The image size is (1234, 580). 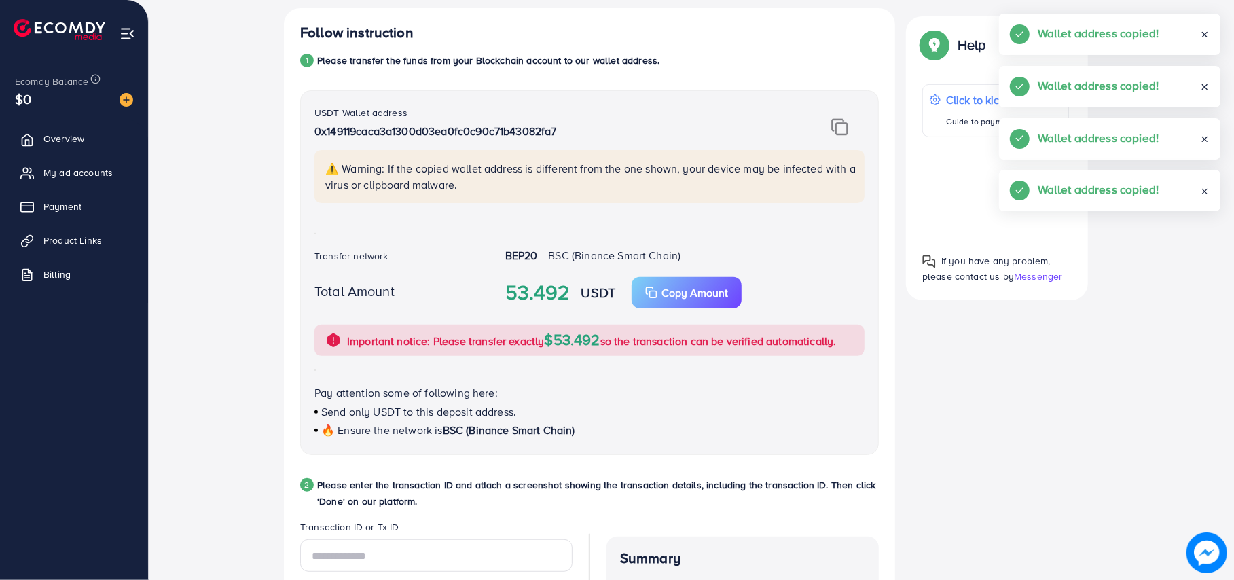 I want to click on button: Copy Amount, so click(x=687, y=293).